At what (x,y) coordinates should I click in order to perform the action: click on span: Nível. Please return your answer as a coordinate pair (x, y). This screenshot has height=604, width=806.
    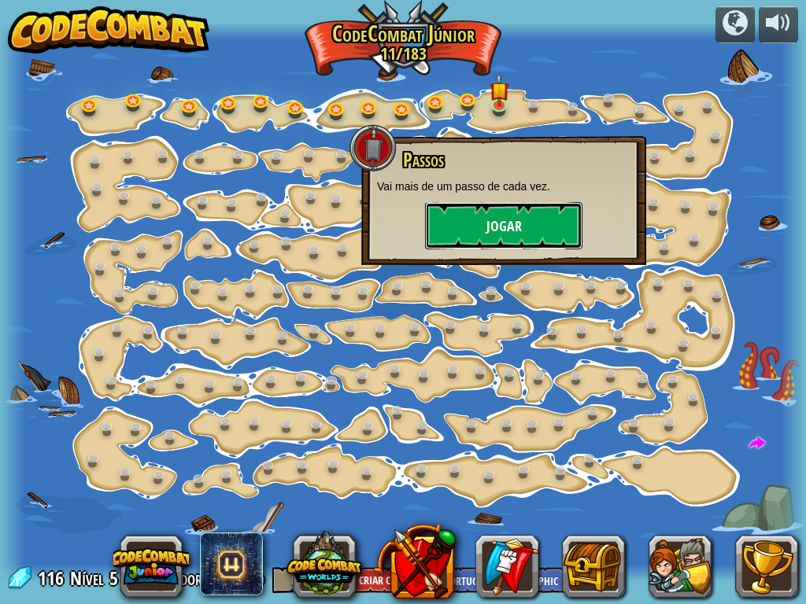
    Looking at the image, I should click on (87, 578).